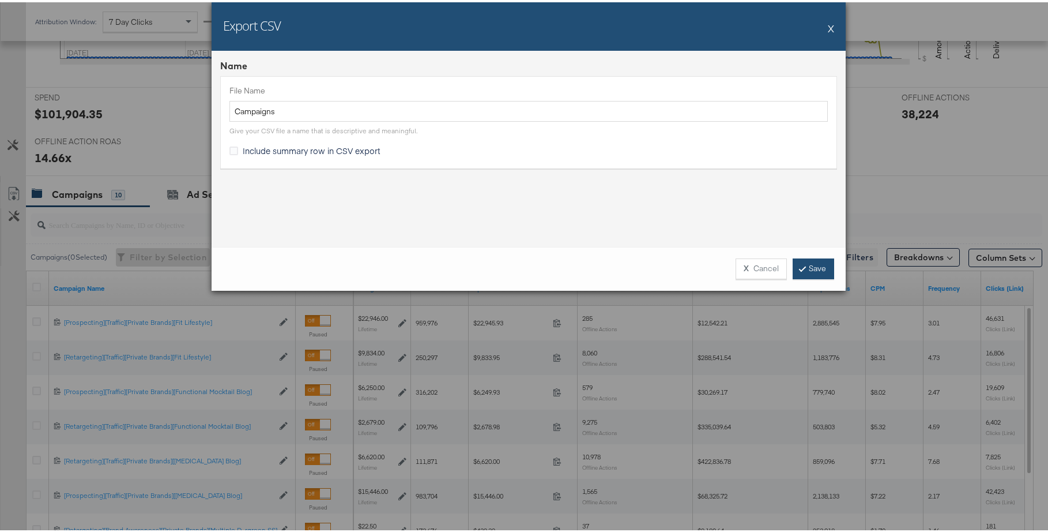 The width and height of the screenshot is (1048, 532). I want to click on button: X, so click(831, 26).